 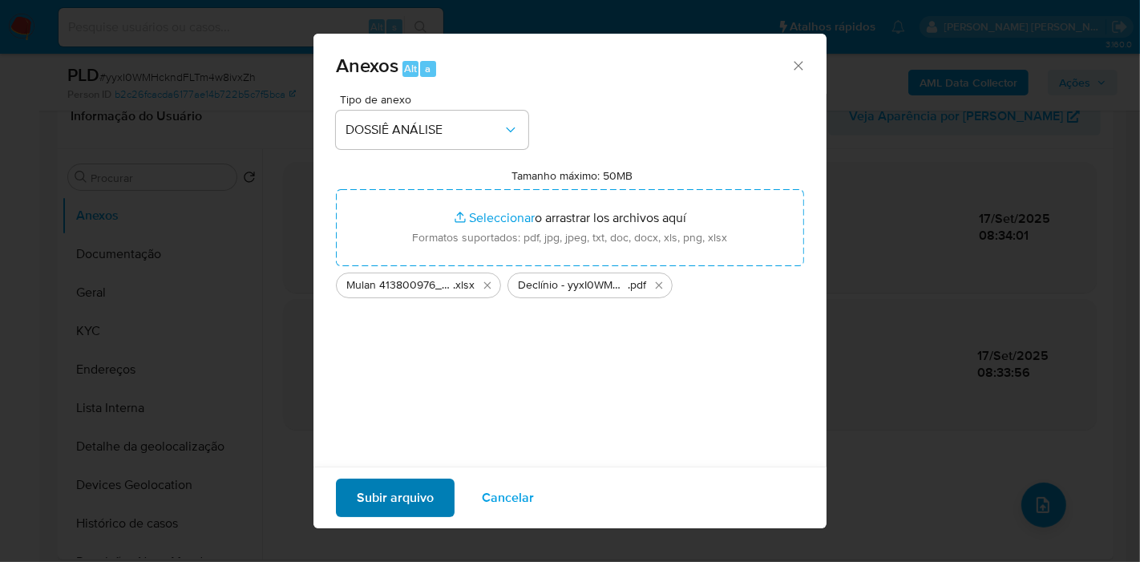 I want to click on button: DOSSIÊ ANÁLISE, so click(x=432, y=130).